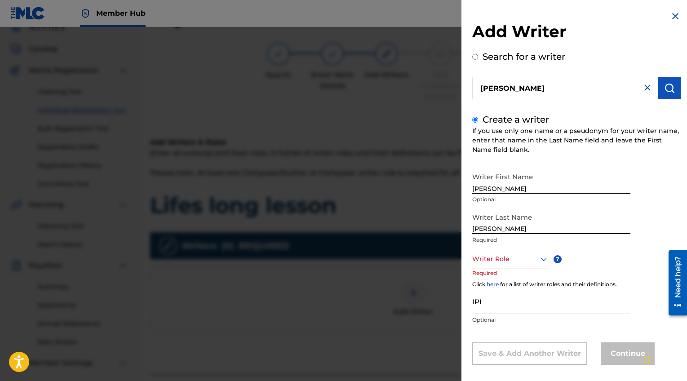 The image size is (687, 381). I want to click on div: Drag, so click(648, 361).